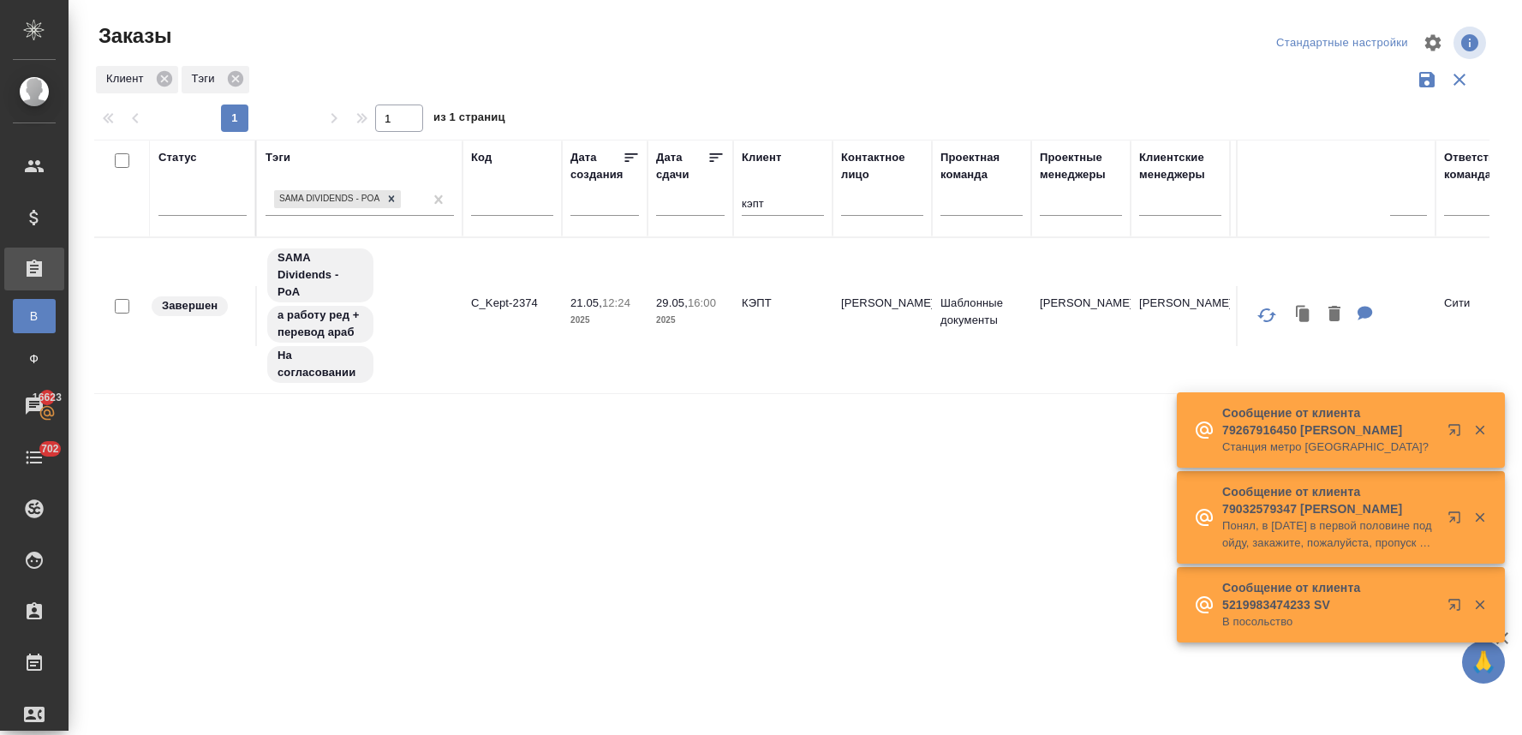 The height and width of the screenshot is (735, 1522). I want to click on button: Клонировать, so click(1304, 314).